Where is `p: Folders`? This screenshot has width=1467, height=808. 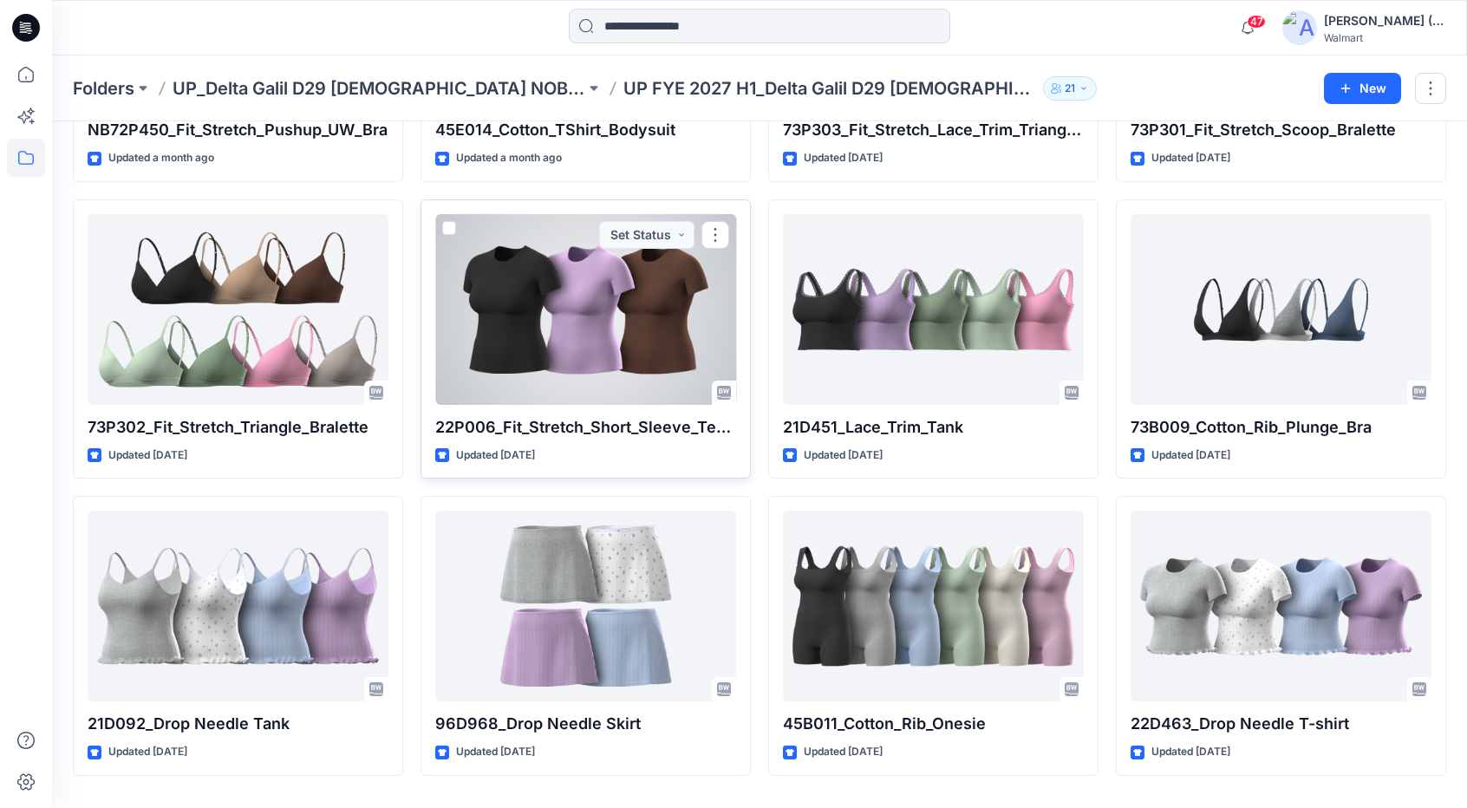 p: Folders is located at coordinates (103, 88).